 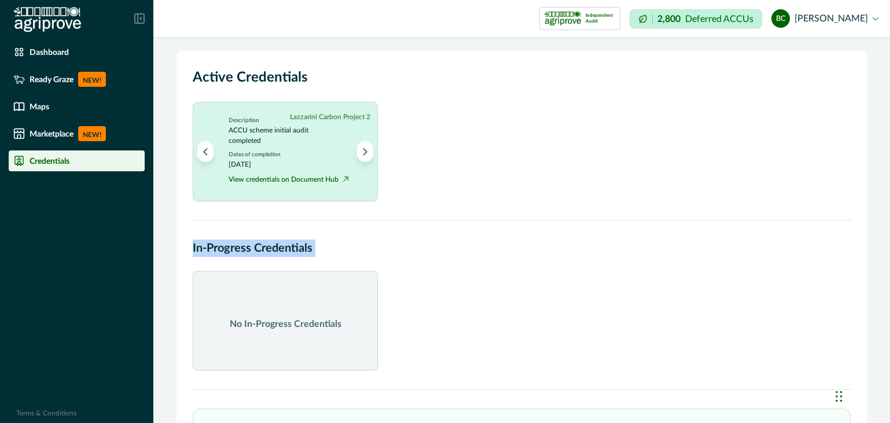 I want to click on p: No In-Progress Credentials, so click(x=285, y=324).